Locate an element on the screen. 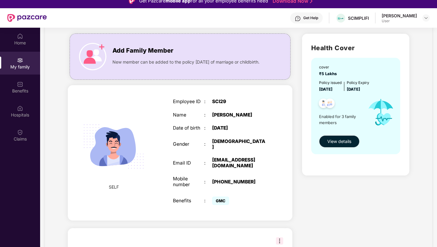  img: svg+xml;base64,PHN2ZyBpZD0iSG9zcGl0YWxzIiB4bWxucz0iaHR0cDovL3d3dy53My5vcmcvMjAwMC9zdmciIHdpZHRoPS... is located at coordinates (20, 108).